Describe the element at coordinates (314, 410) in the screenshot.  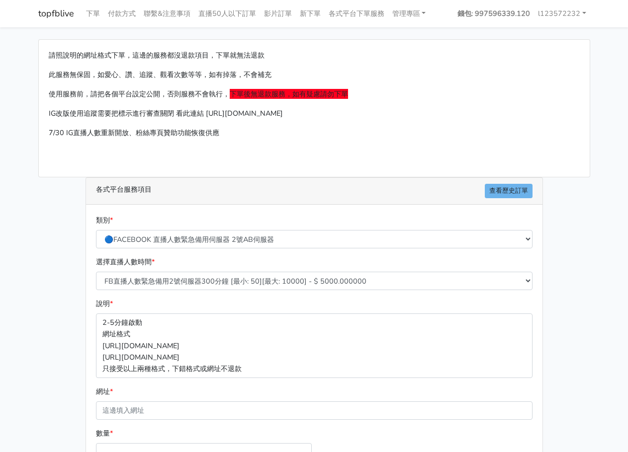
I see `input: 這邊填入網址` at that location.